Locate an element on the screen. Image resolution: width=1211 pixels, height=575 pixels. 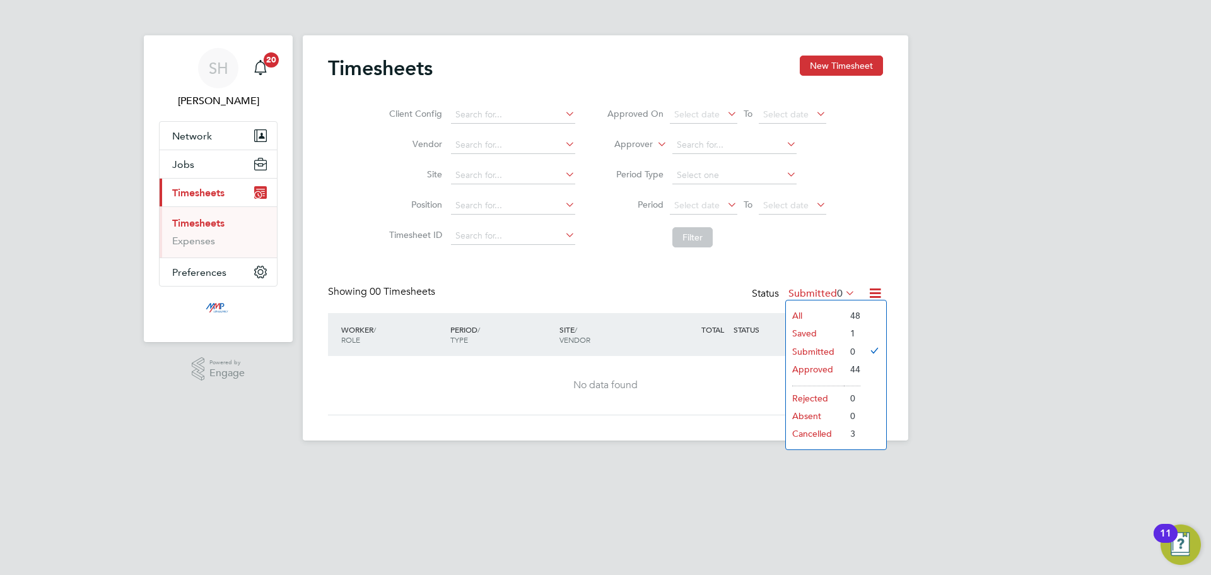
span: 00 Timesheets is located at coordinates (403, 291).